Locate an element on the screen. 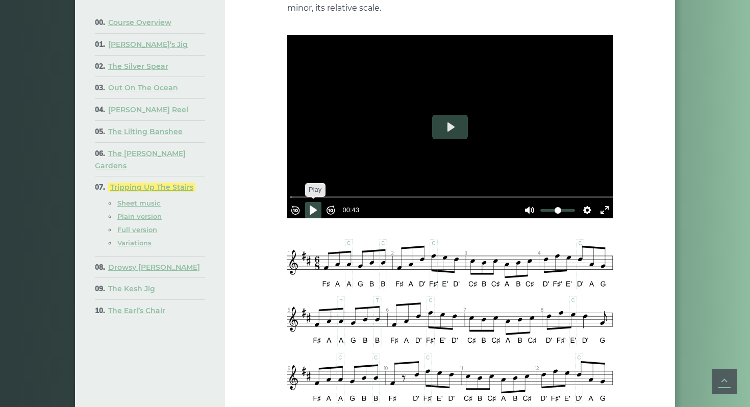  a: Sheet music is located at coordinates (139, 203).